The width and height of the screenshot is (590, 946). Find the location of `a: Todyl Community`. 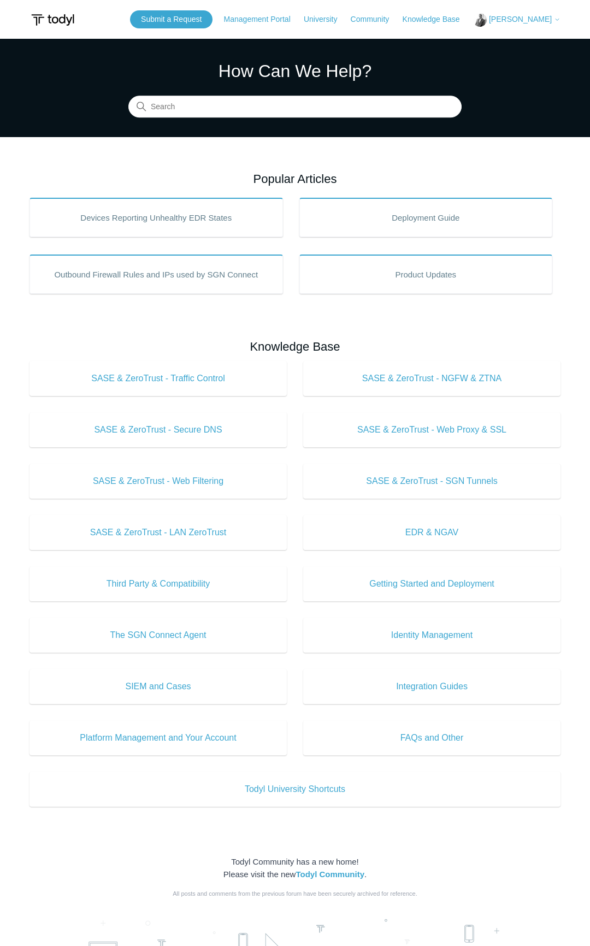

a: Todyl Community is located at coordinates (330, 874).